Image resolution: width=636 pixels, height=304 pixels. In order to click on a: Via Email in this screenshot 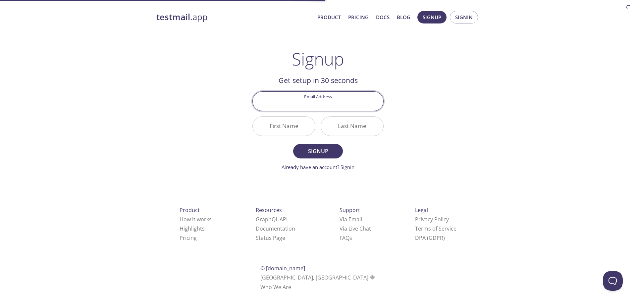, I will do `click(351, 220)`.